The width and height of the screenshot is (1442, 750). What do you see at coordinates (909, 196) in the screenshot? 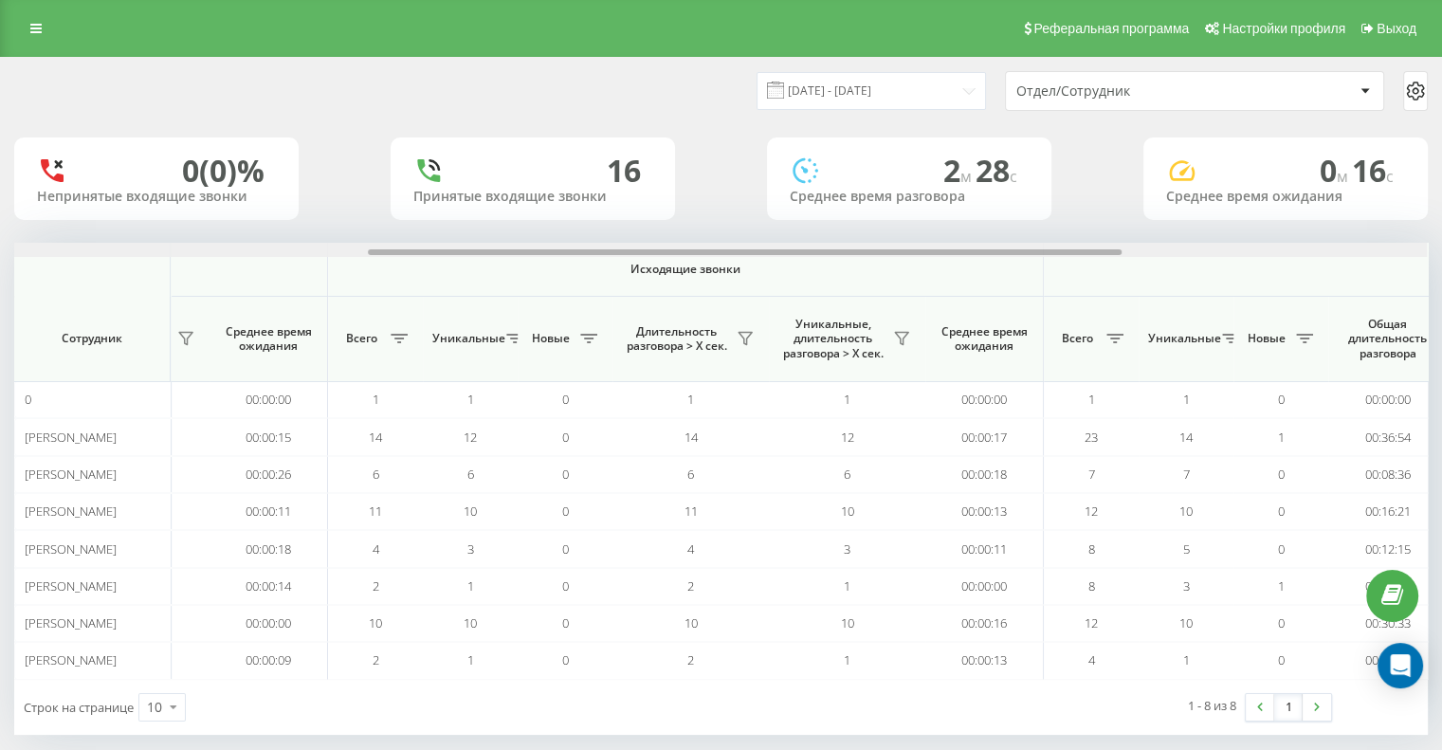
I see `div: Среднее время разговора` at bounding box center [909, 196].